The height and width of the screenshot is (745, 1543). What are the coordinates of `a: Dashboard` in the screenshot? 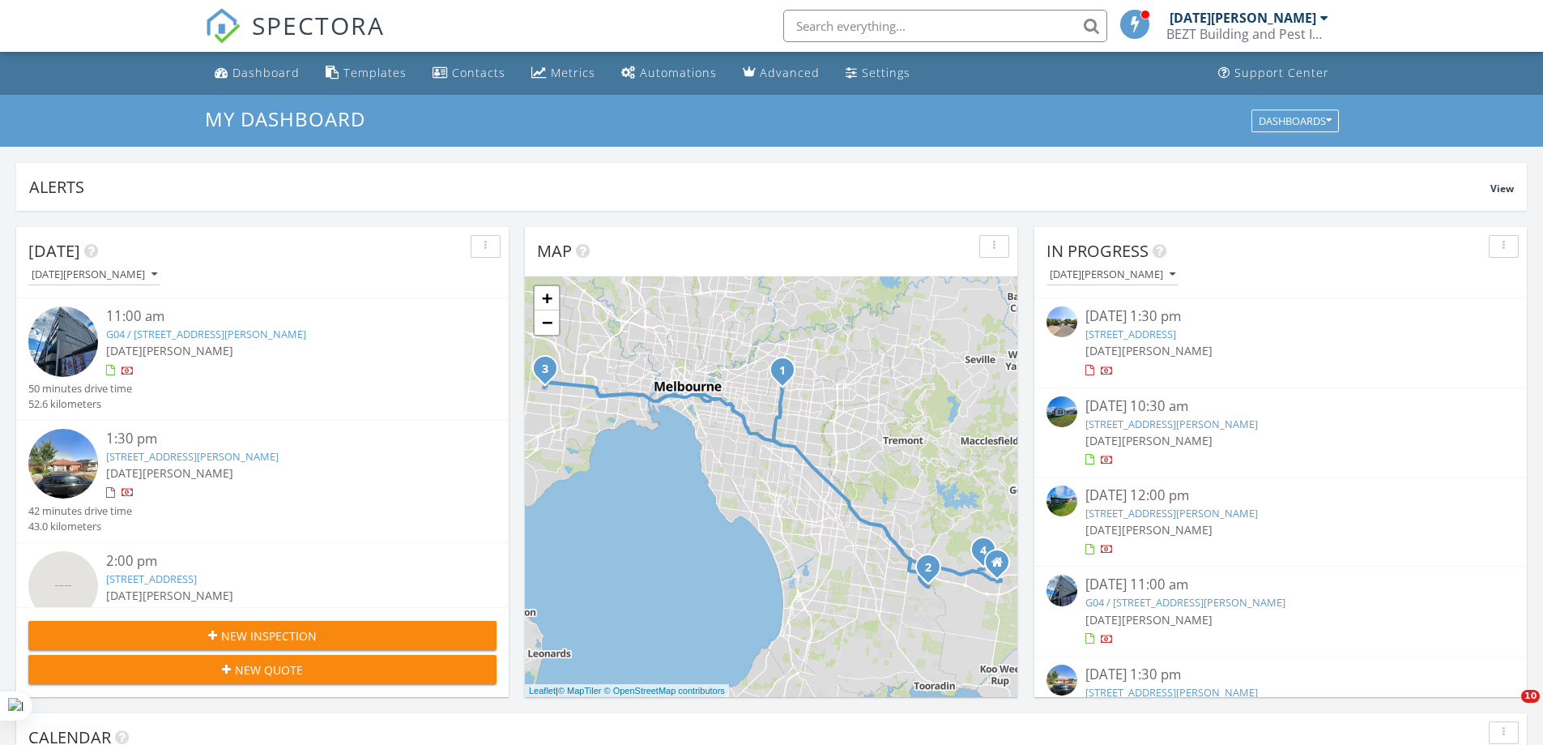 It's located at (257, 73).